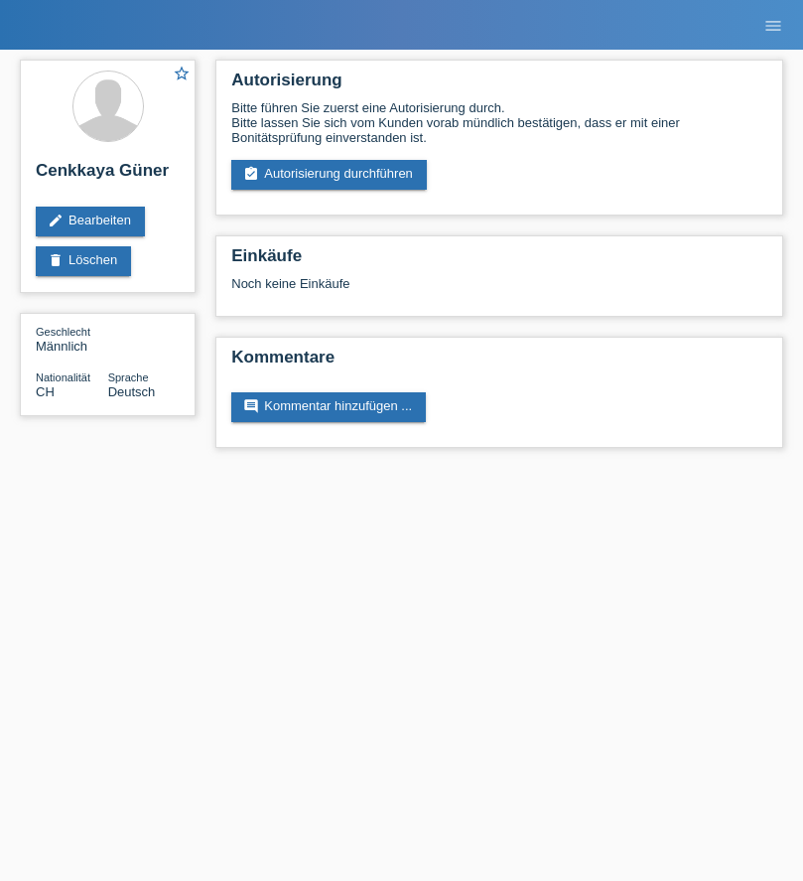  Describe the element at coordinates (774, 25) in the screenshot. I see `a: menu` at that location.